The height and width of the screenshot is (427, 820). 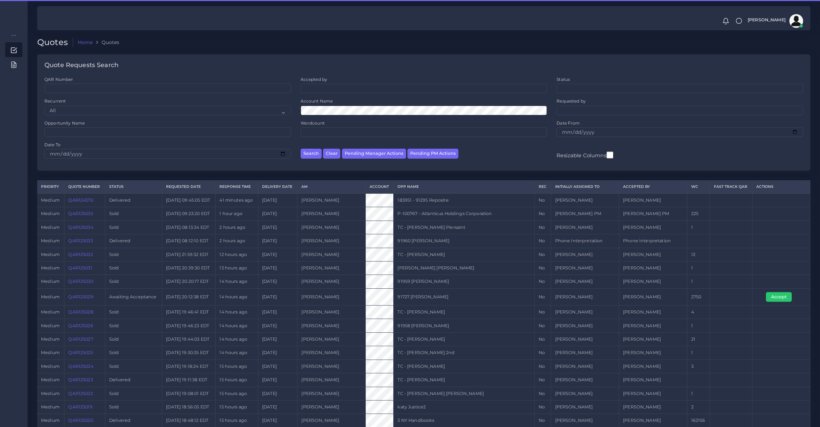 What do you see at coordinates (59, 79) in the screenshot?
I see `label: QAR Number` at bounding box center [59, 79].